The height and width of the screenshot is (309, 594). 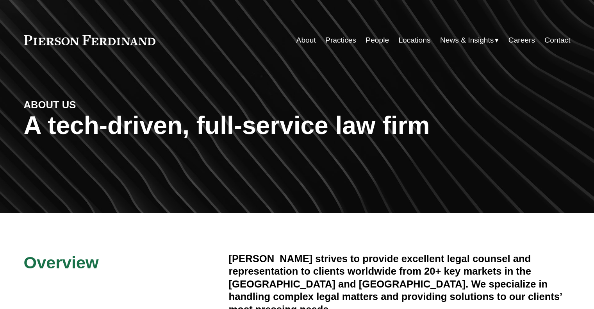 I want to click on a: Contact, so click(x=557, y=40).